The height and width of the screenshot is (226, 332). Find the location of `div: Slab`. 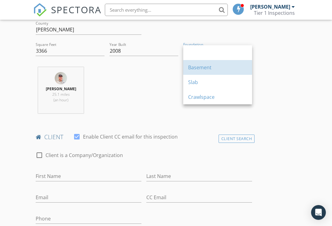

div: Slab is located at coordinates (218, 82).